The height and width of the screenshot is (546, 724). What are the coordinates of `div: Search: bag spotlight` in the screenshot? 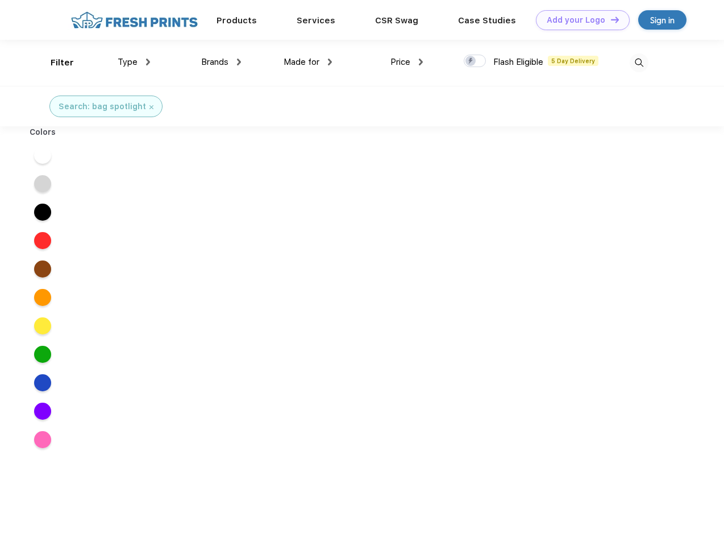 It's located at (102, 106).